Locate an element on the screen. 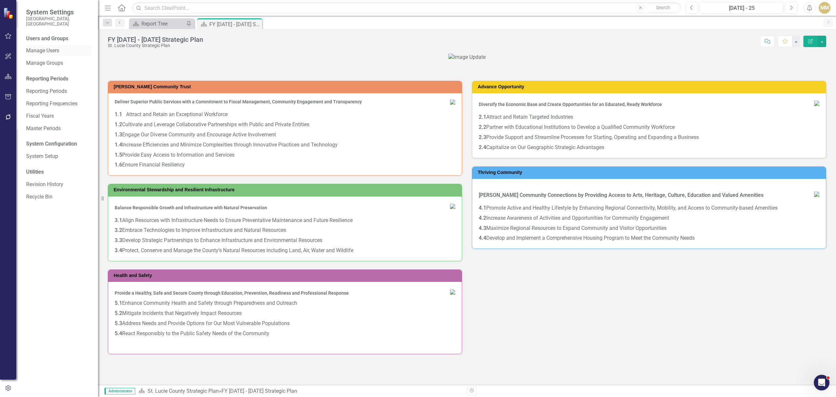 The image size is (836, 397). span: Deliver Superior Public Services with a Commitment to Fiscal Management, Community Engagement and... is located at coordinates (238, 102).